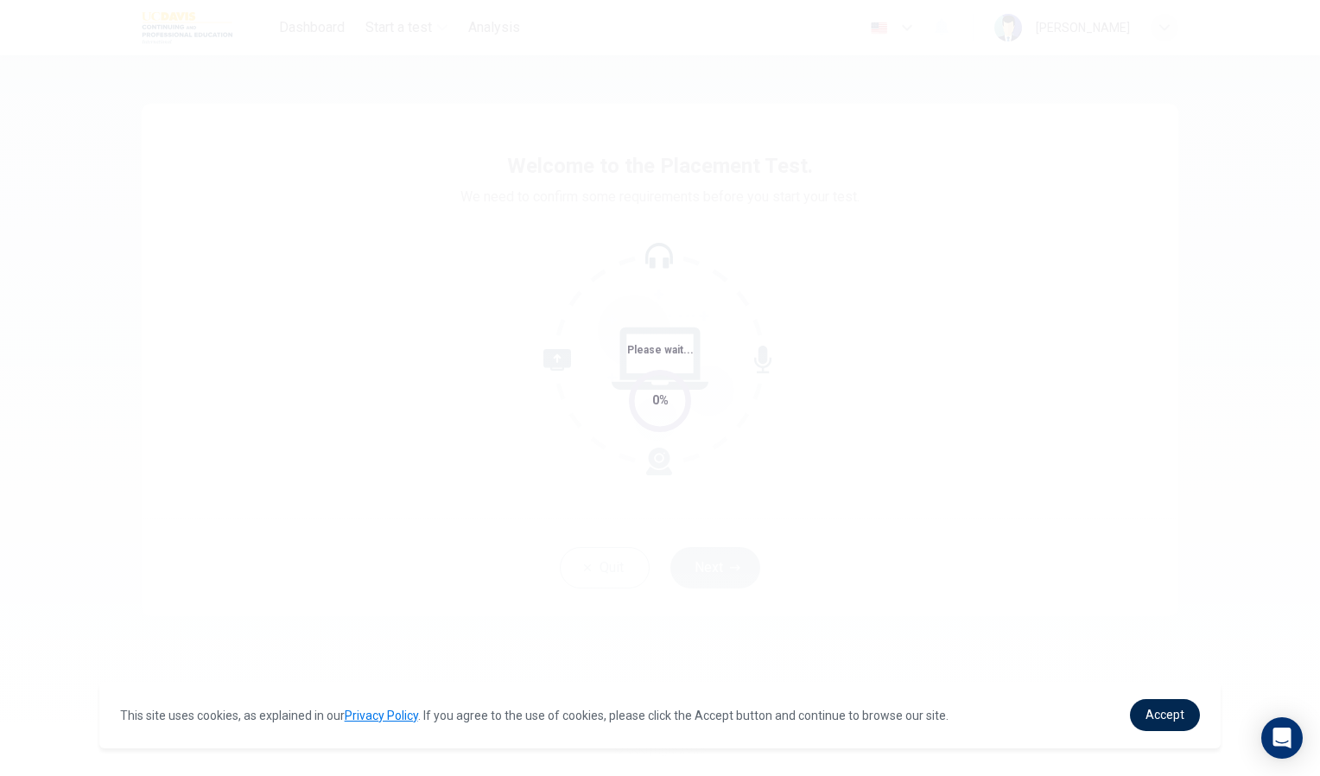 The width and height of the screenshot is (1320, 776). Describe the element at coordinates (534, 715) in the screenshot. I see `span: This site uses cookies, as explained in our . If you agree to the use of cookies, please click th...` at that location.